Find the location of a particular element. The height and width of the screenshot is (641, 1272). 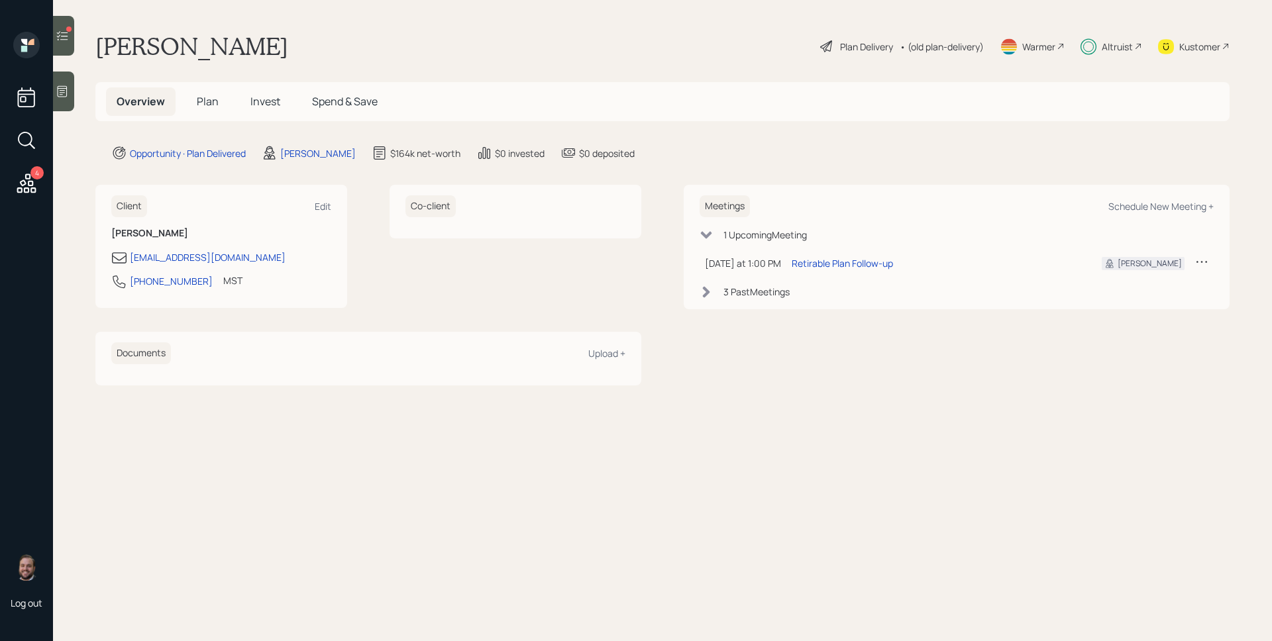

div: $0 invested is located at coordinates (519, 153).